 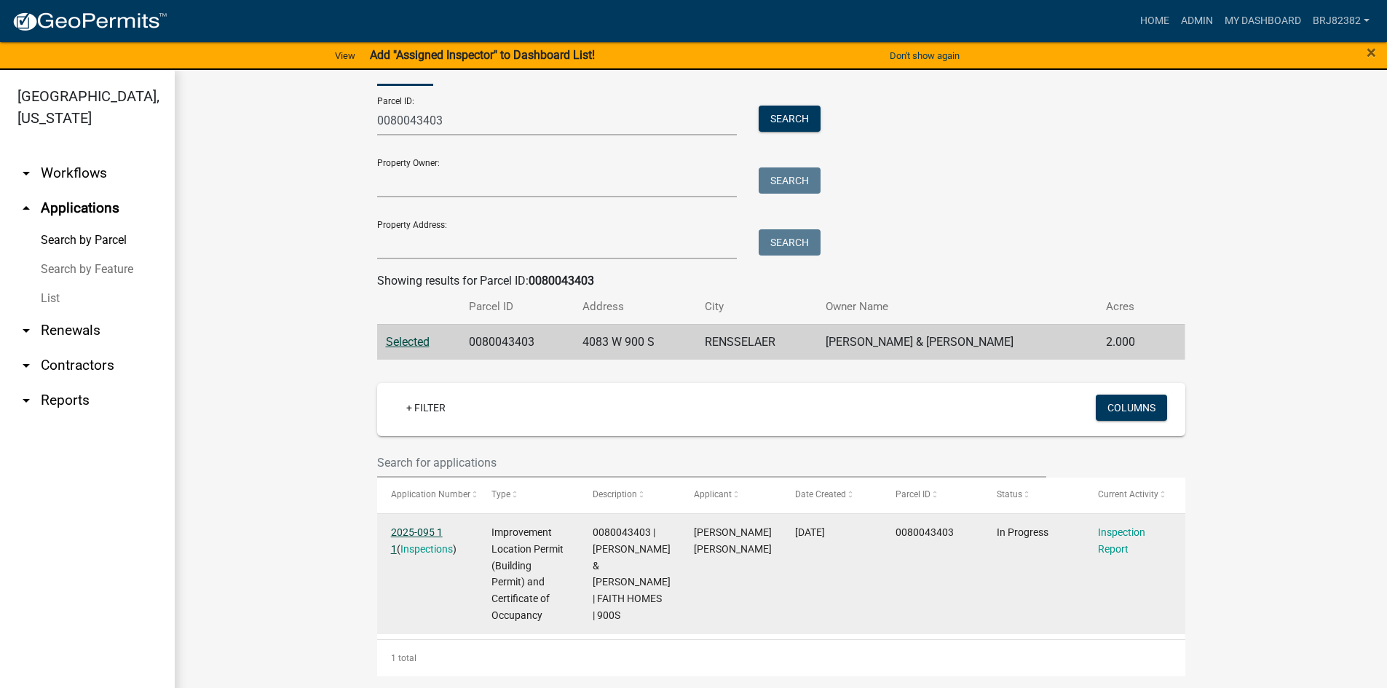 I want to click on datatable-header-cell: Current Activity, so click(x=1134, y=495).